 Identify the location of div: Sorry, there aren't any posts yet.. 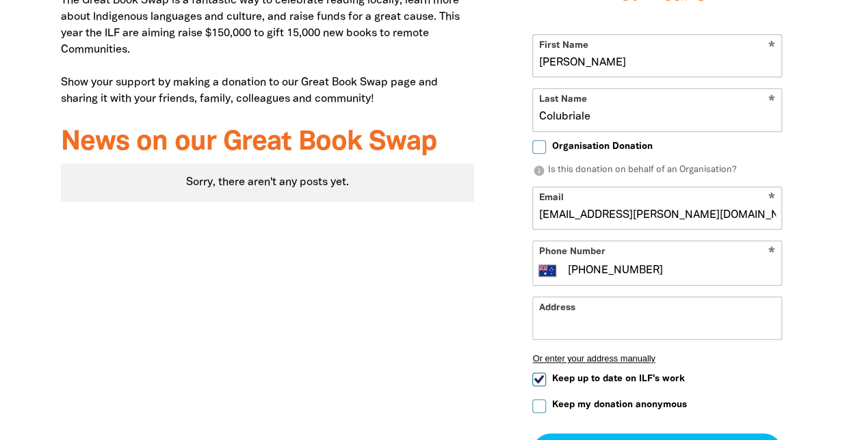
(267, 183).